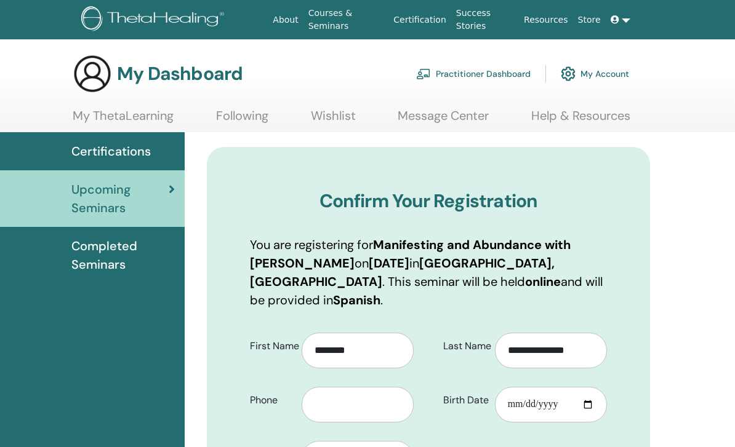 The width and height of the screenshot is (735, 447). Describe the element at coordinates (428, 201) in the screenshot. I see `h3: Confirm Your Registration` at that location.